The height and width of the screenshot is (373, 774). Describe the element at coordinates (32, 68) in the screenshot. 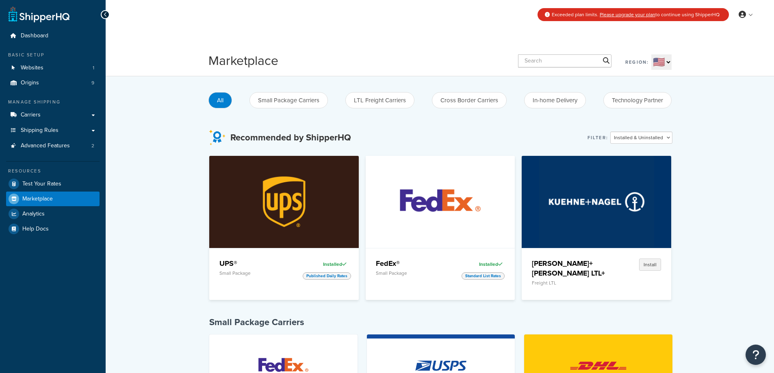

I see `span: Websites` at that location.